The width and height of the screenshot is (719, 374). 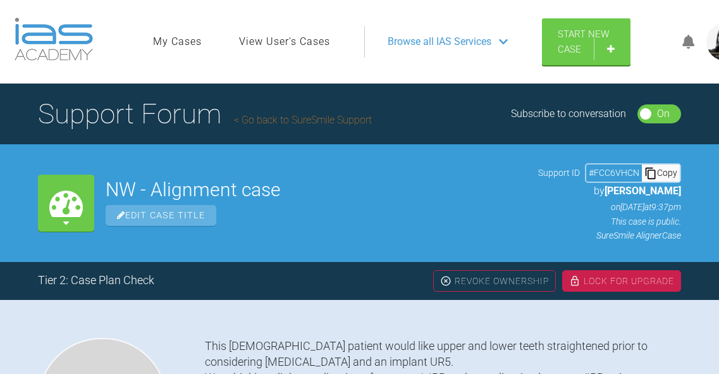 I want to click on h2: NW - Alignment case, so click(x=316, y=190).